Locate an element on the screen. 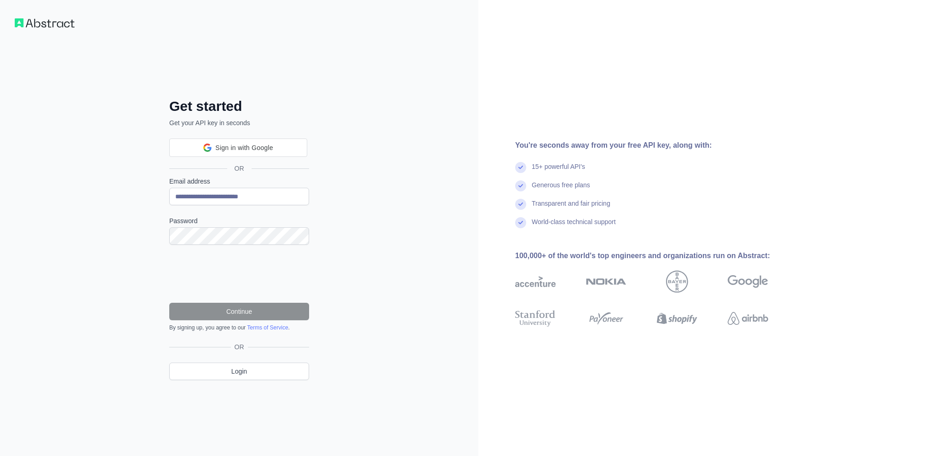 The height and width of the screenshot is (456, 942). p: Get your API key in seconds is located at coordinates (239, 123).